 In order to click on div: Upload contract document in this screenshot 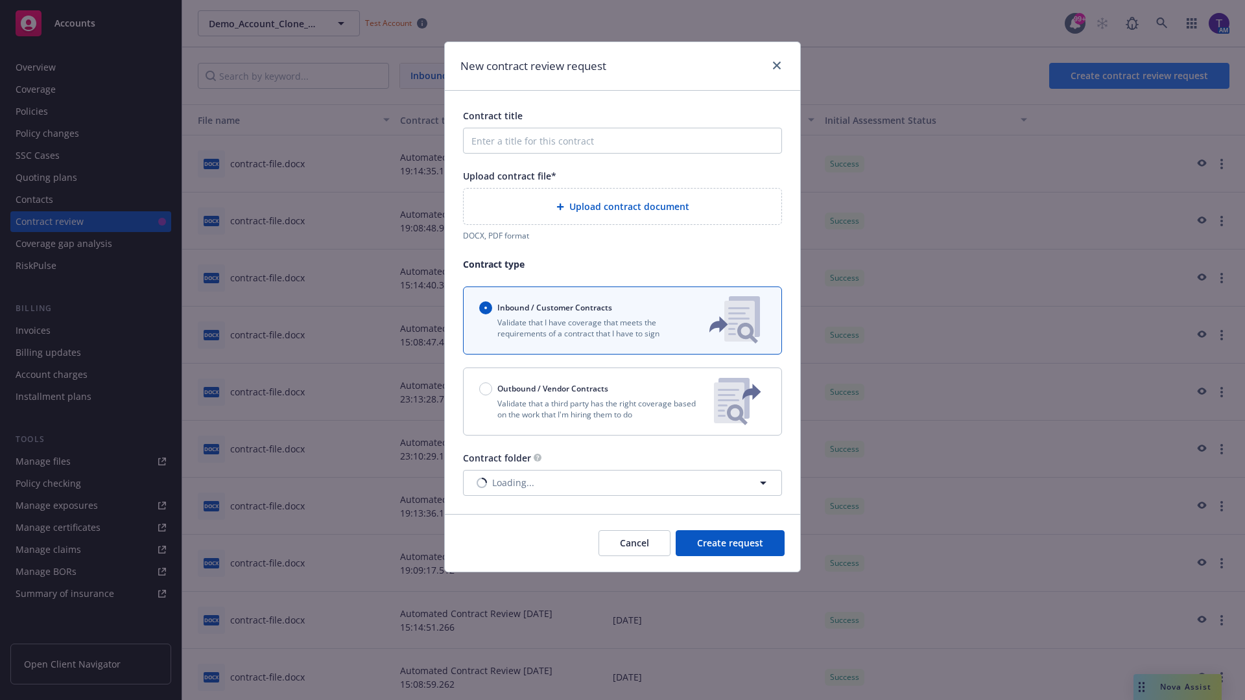, I will do `click(622, 206)`.